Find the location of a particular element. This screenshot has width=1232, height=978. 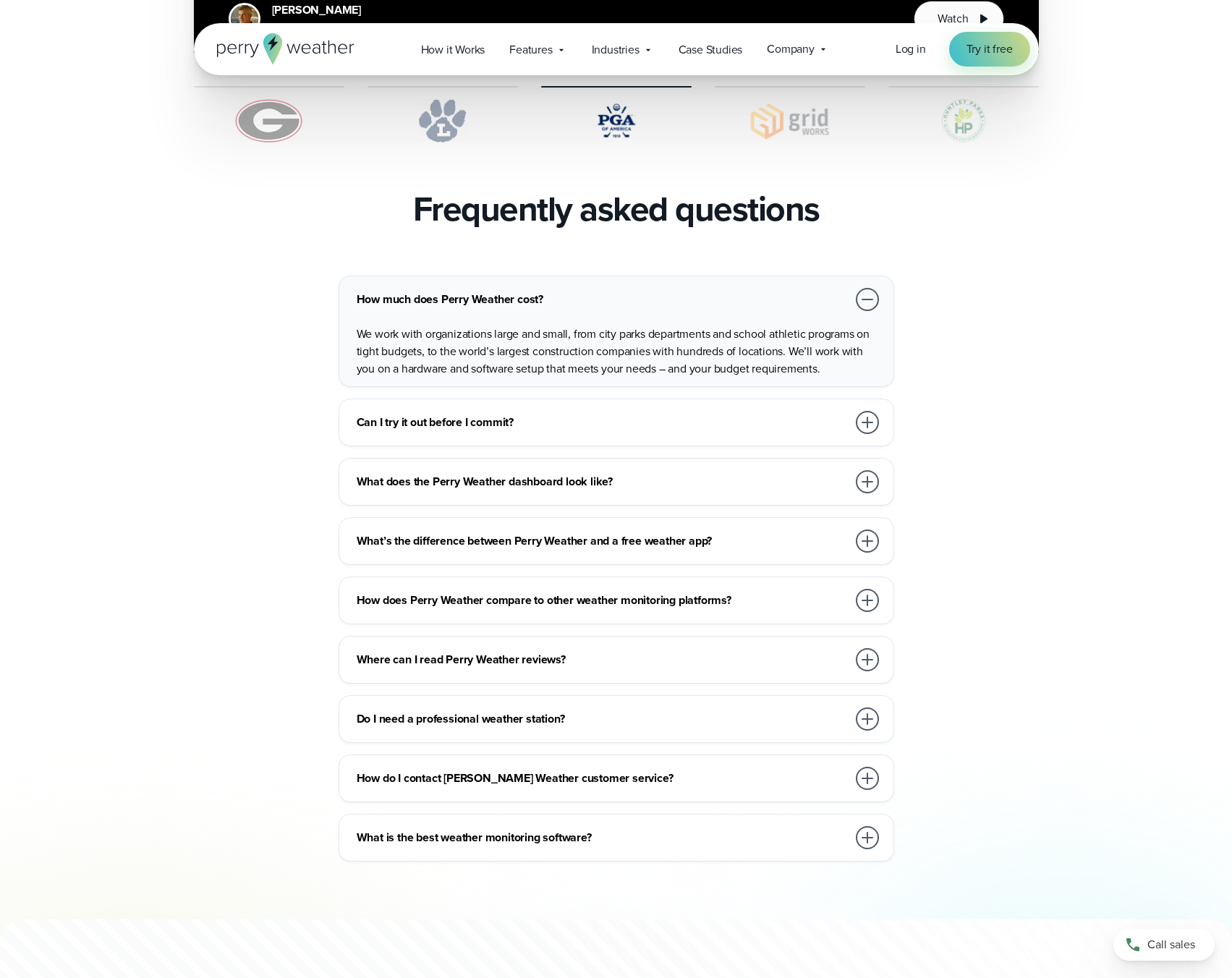

h3: Can I try it out before I commit? is located at coordinates (602, 423).